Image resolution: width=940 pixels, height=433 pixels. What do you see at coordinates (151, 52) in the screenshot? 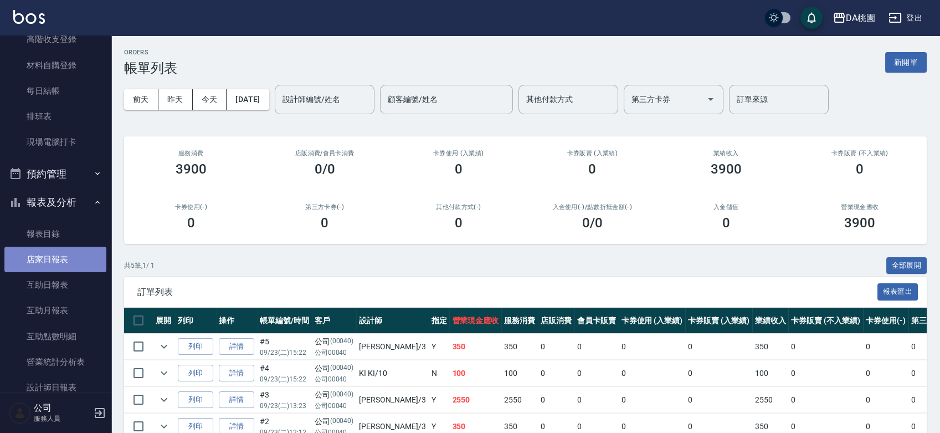
I see `h2: ORDERS` at bounding box center [151, 52].